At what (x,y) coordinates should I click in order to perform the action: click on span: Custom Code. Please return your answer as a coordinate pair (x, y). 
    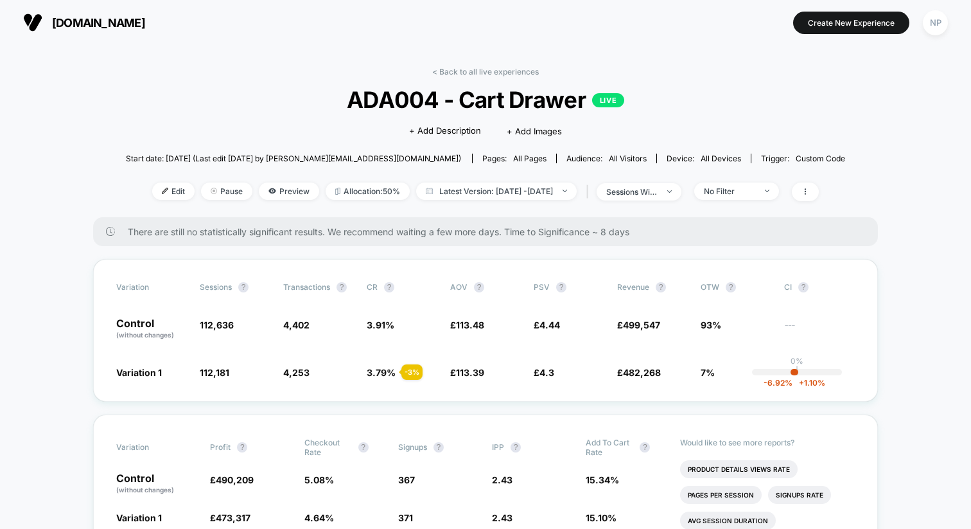
    Looking at the image, I should click on (820, 158).